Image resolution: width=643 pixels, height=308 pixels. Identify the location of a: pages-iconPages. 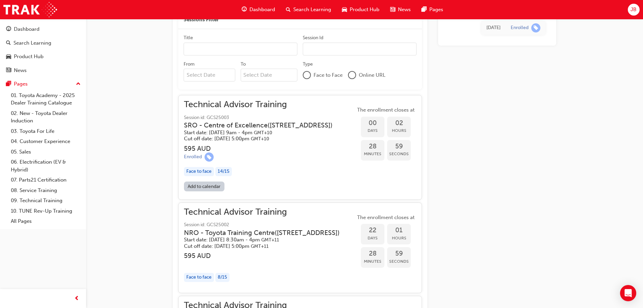
(432, 9).